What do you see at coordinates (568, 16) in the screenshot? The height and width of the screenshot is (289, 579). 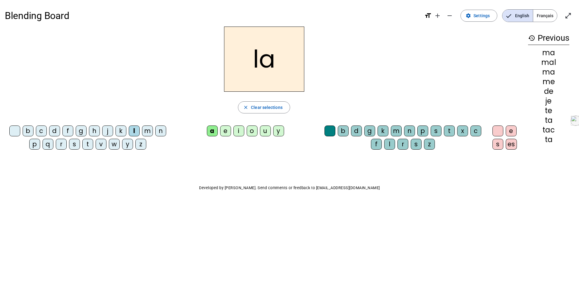 I see `button: Enter full screen` at bounding box center [568, 16].